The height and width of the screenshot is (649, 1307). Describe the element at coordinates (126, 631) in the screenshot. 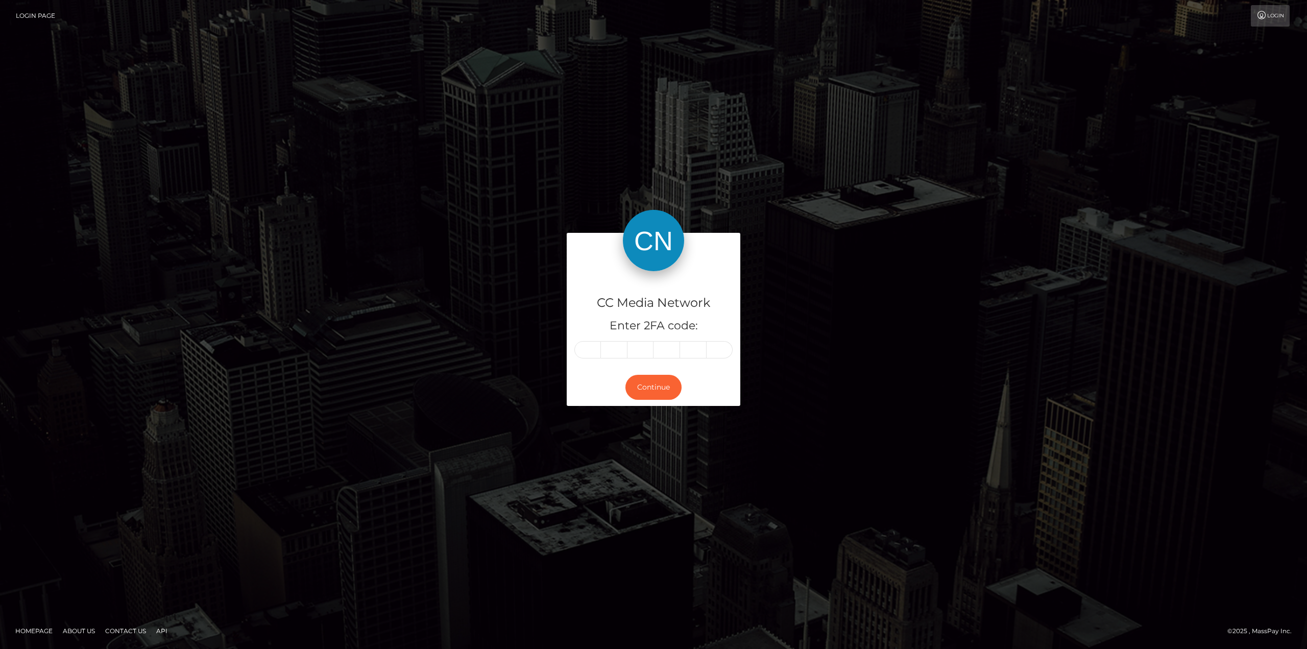

I see `a: Contact Us` at that location.